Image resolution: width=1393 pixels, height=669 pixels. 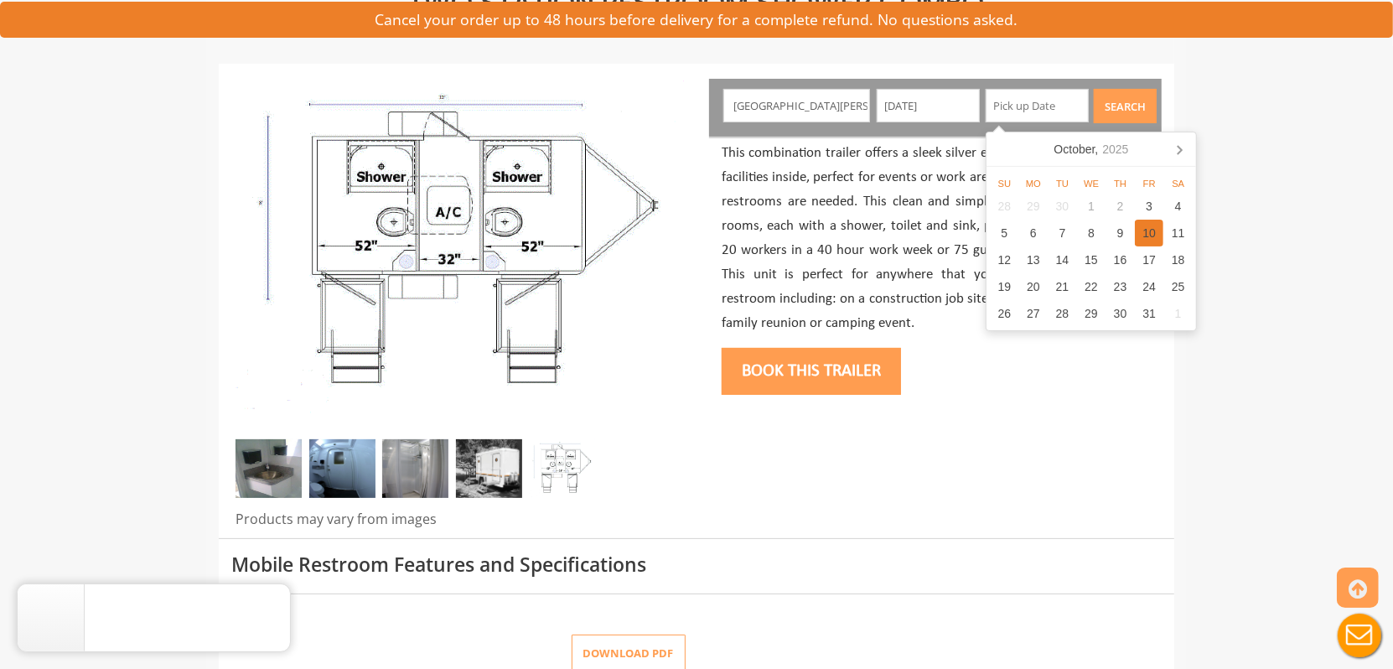 What do you see at coordinates (1149, 314) in the screenshot?
I see `div: 31` at bounding box center [1149, 314].